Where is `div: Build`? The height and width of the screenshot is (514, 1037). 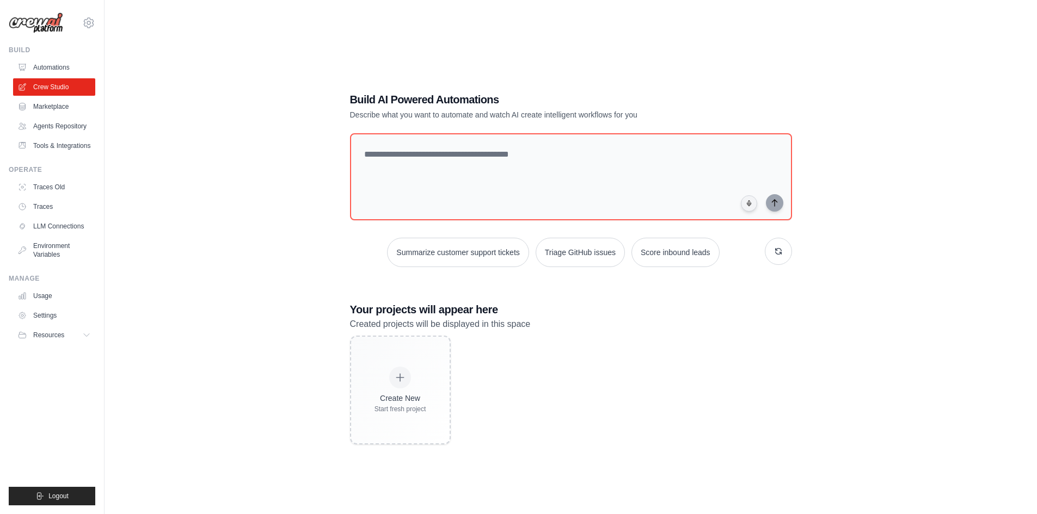 div: Build is located at coordinates (52, 50).